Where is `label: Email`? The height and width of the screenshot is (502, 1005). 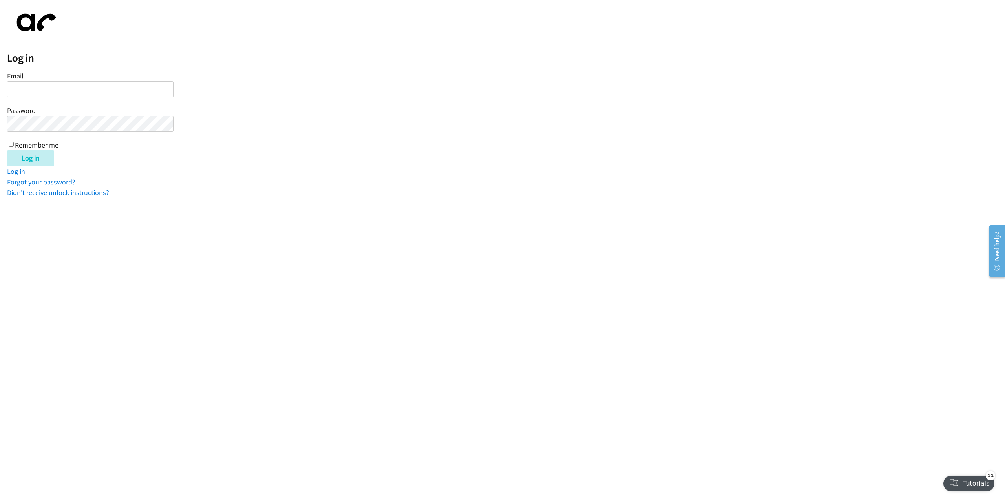
label: Email is located at coordinates (15, 76).